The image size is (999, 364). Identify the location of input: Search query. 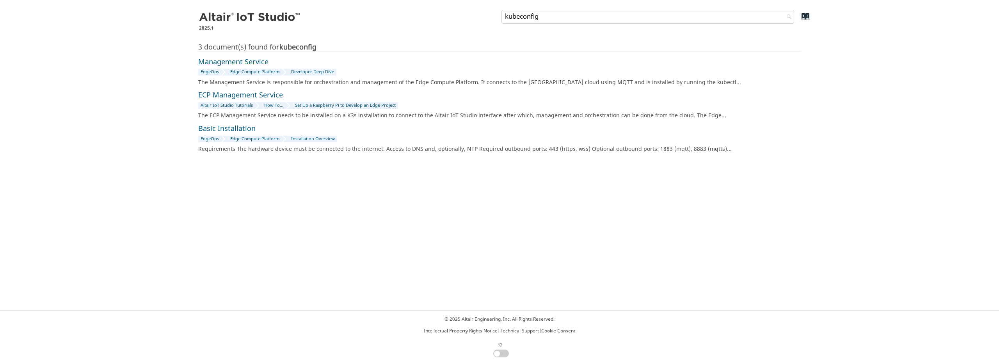
(648, 17).